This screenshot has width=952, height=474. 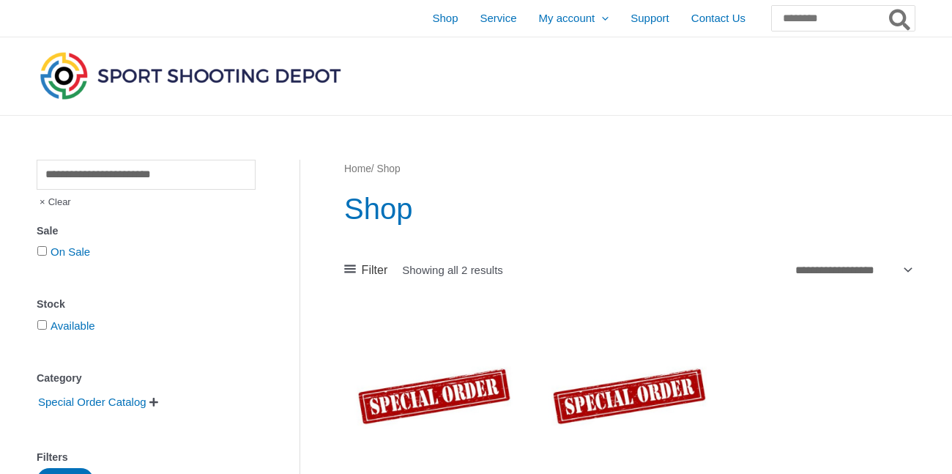 What do you see at coordinates (190, 75) in the screenshot?
I see `img: Sport Shooting Depot` at bounding box center [190, 75].